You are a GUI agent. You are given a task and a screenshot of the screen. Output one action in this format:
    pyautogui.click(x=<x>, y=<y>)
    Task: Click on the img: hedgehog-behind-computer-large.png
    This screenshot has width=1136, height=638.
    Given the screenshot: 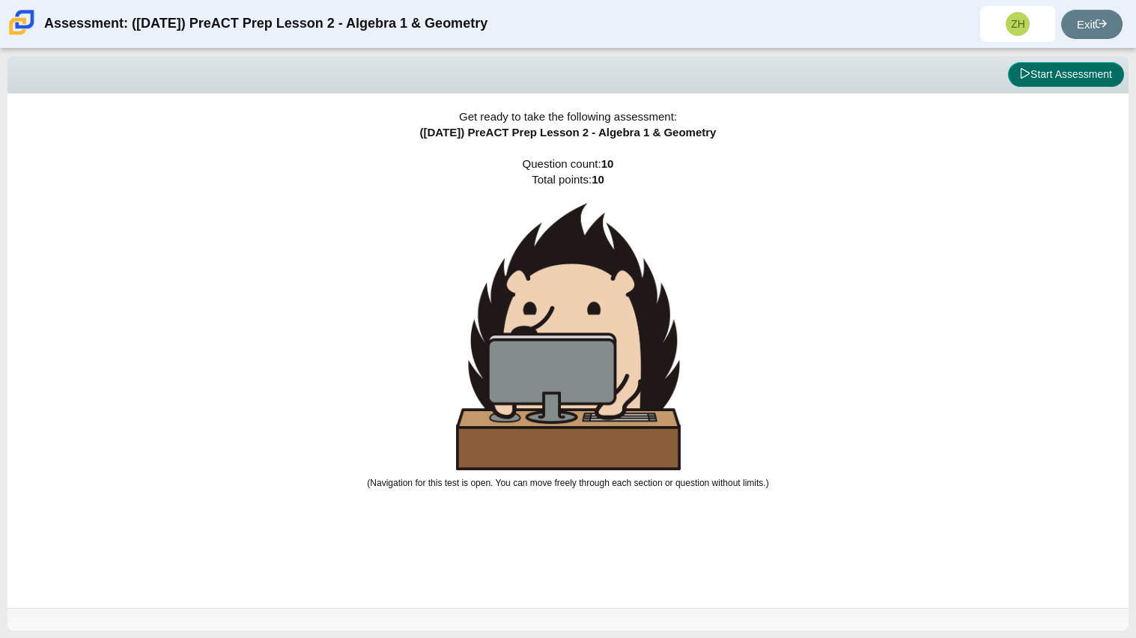 What is the action you would take?
    pyautogui.click(x=568, y=336)
    